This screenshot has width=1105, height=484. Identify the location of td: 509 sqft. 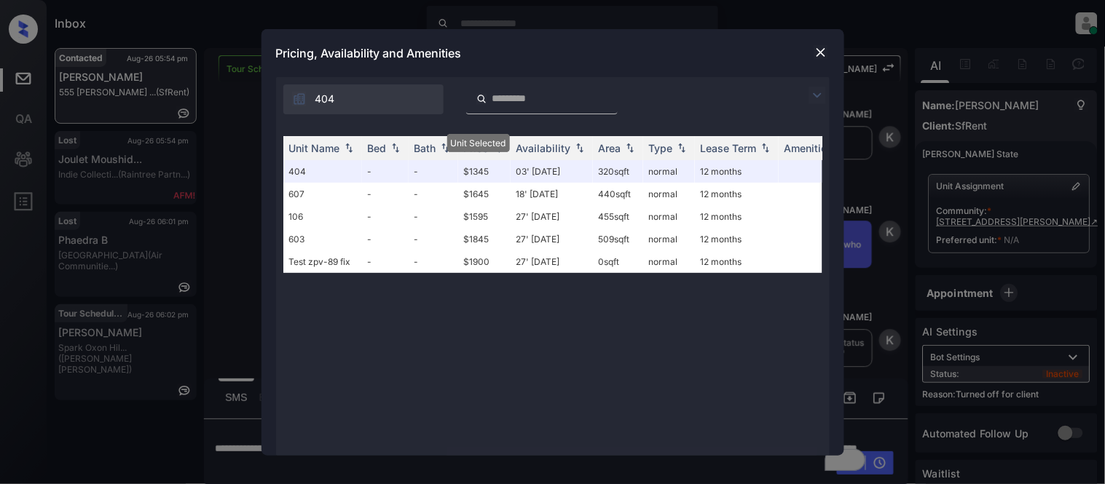
(618, 239).